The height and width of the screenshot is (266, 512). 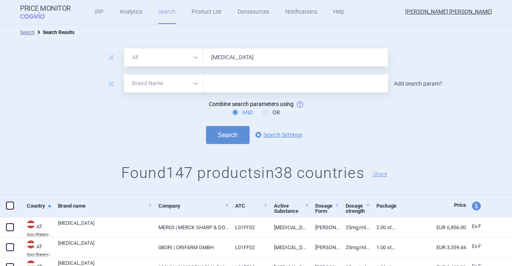 I want to click on span: COGVIO, so click(x=38, y=16).